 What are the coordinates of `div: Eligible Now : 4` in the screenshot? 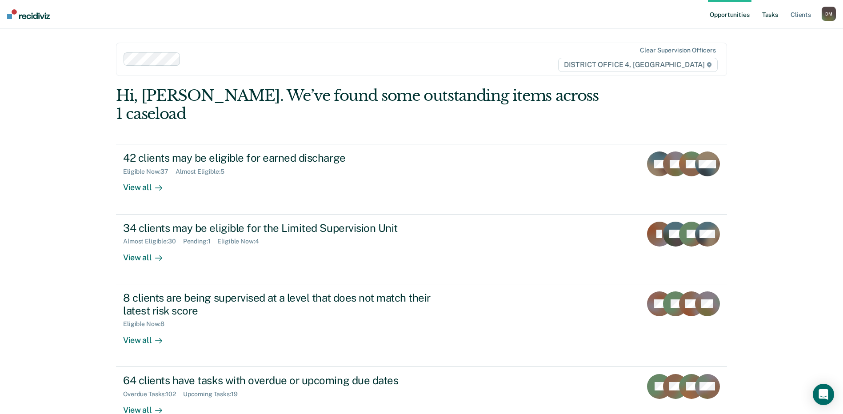 It's located at (241, 241).